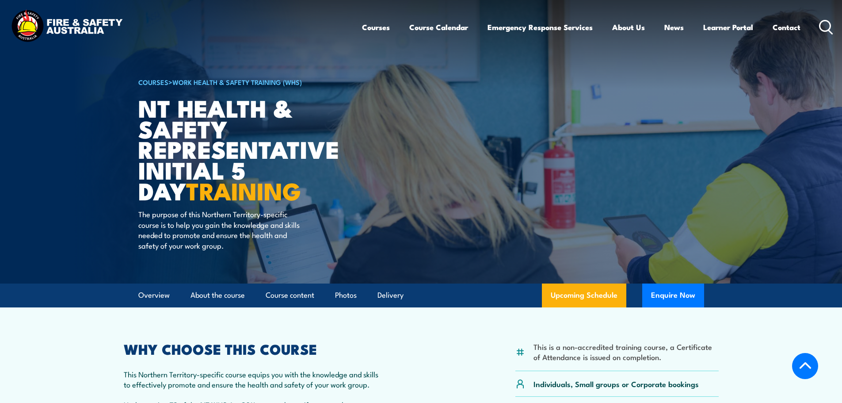  Describe the element at coordinates (218, 295) in the screenshot. I see `a: About the course` at that location.